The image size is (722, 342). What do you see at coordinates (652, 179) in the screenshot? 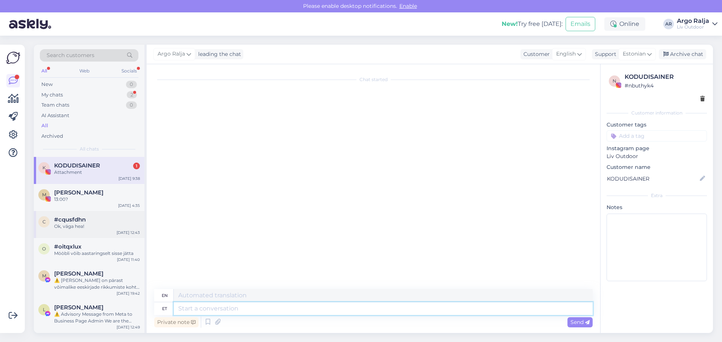
I see `input: Add name` at bounding box center [652, 179].